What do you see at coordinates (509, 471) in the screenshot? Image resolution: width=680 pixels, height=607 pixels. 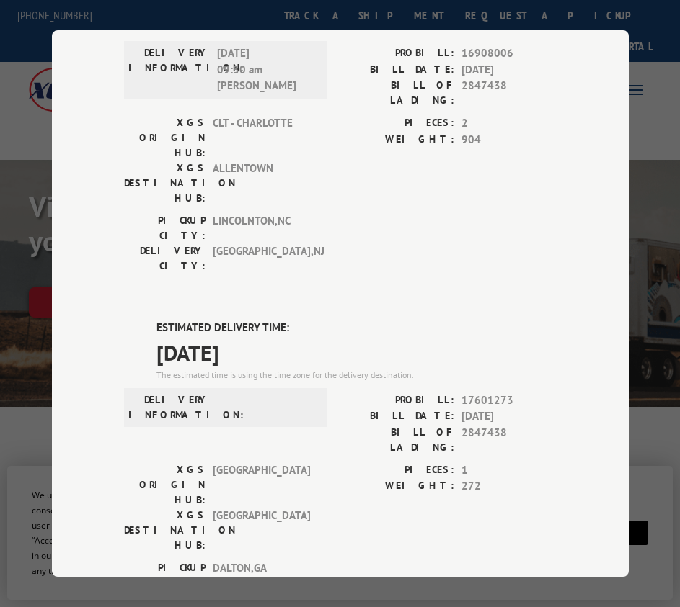 I see `span: 1` at bounding box center [509, 471].